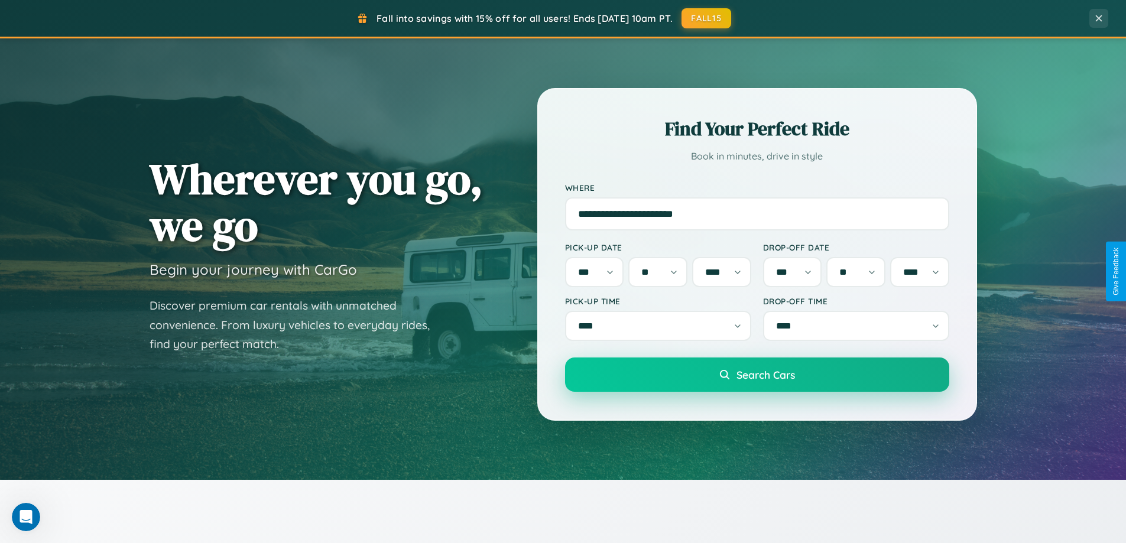 The width and height of the screenshot is (1126, 543). I want to click on p: Discover premium car rentals with unmatched convenience. From luxury vehicles to everyday rides, ..., so click(297, 325).